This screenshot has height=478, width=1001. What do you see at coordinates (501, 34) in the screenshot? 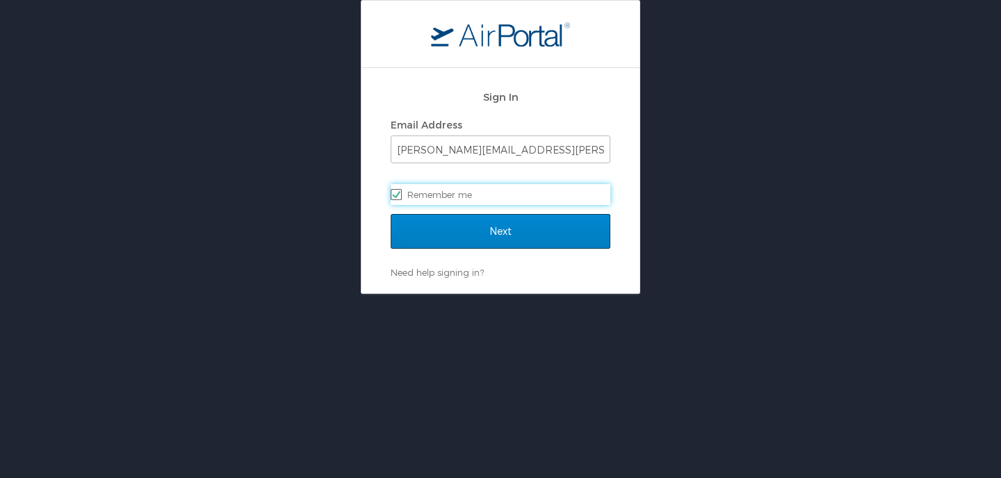
I see `img: logo` at bounding box center [501, 34].